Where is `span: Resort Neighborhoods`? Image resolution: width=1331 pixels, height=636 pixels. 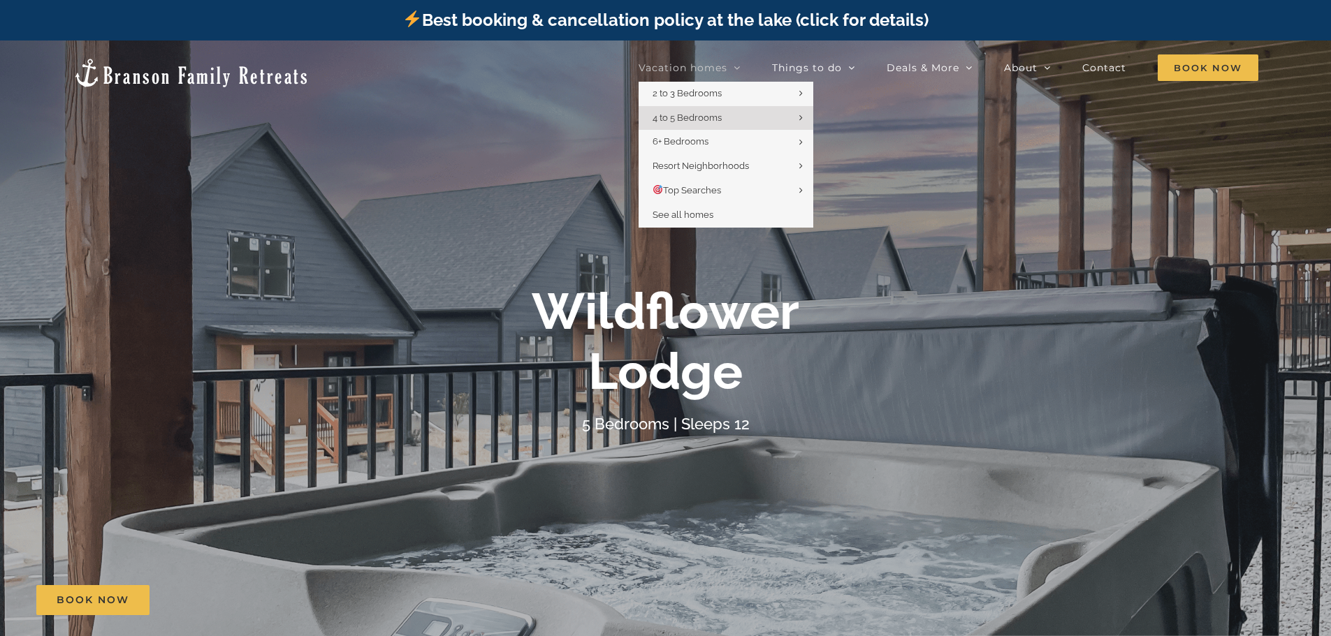 span: Resort Neighborhoods is located at coordinates (701, 166).